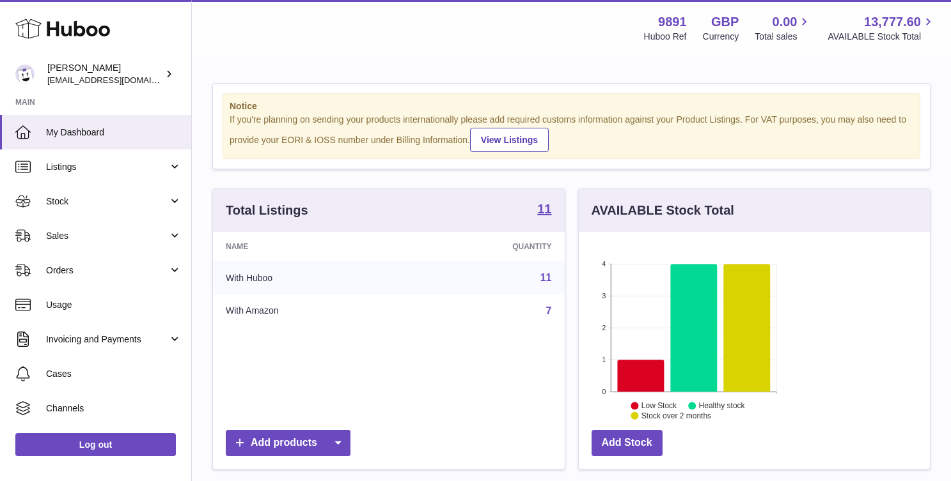 The width and height of the screenshot is (951, 481). I want to click on span: Usage, so click(114, 305).